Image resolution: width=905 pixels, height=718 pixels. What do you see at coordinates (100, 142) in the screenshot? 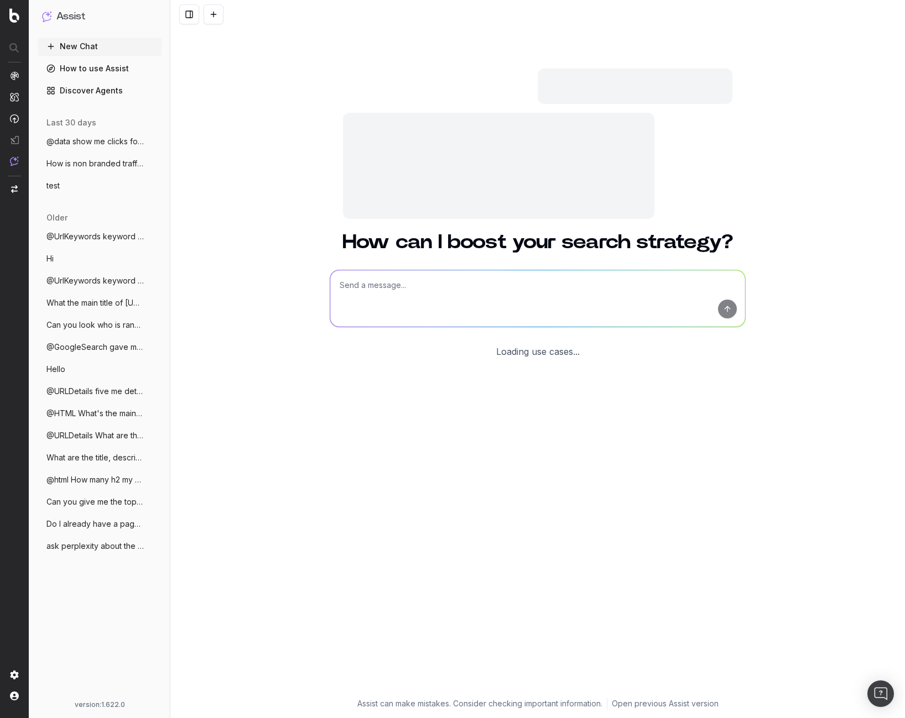
I see `button: @data show me clicks for last 7 days` at bounding box center [100, 142].